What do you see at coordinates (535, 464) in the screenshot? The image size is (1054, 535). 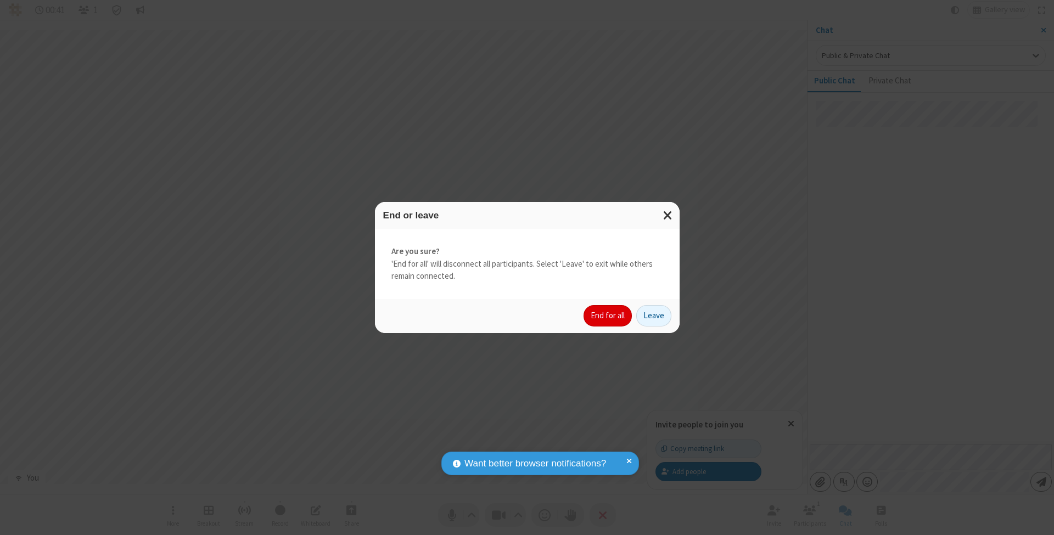 I see `span: Want better browser notifications?` at bounding box center [535, 464].